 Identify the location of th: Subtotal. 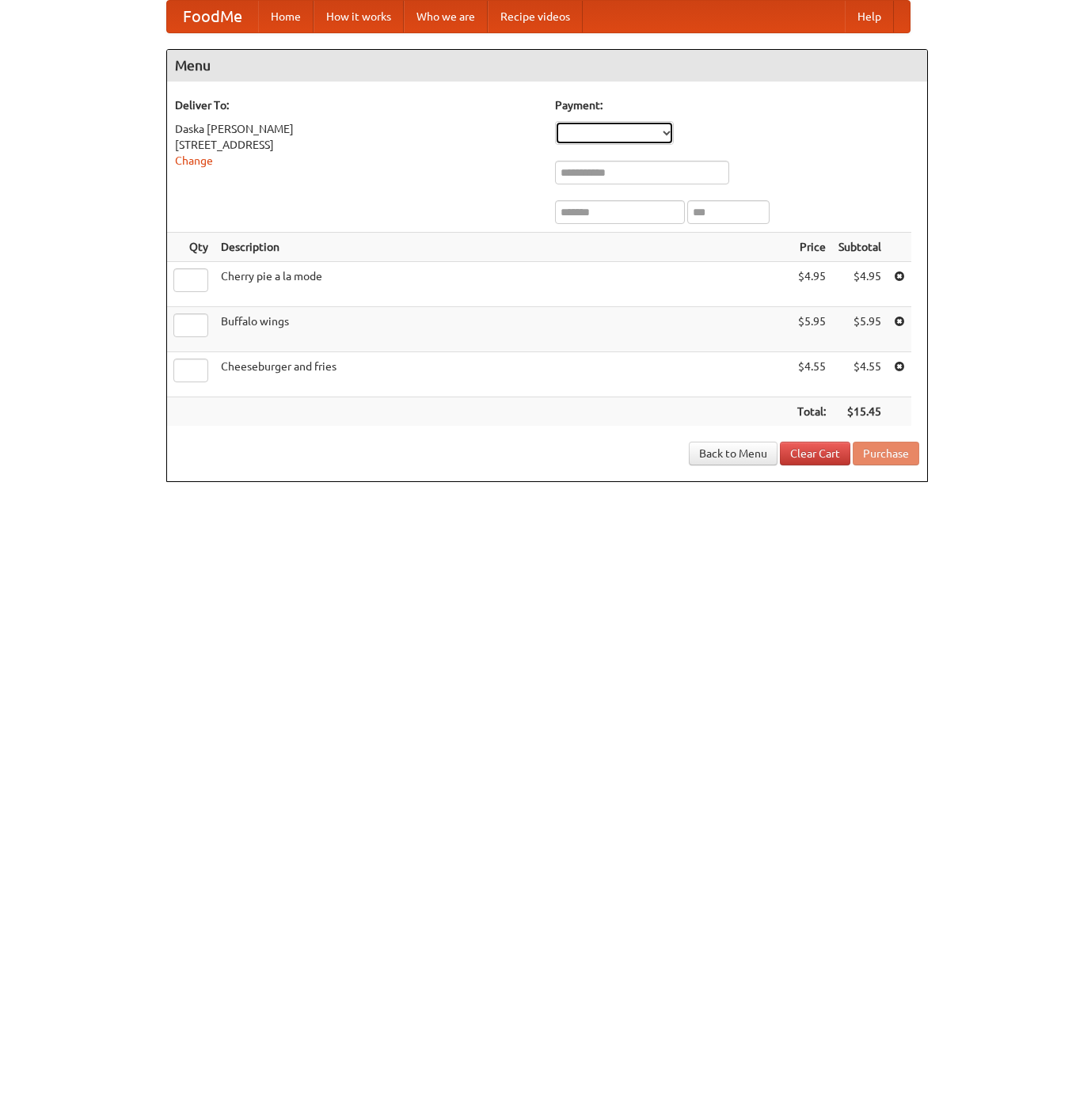
(860, 247).